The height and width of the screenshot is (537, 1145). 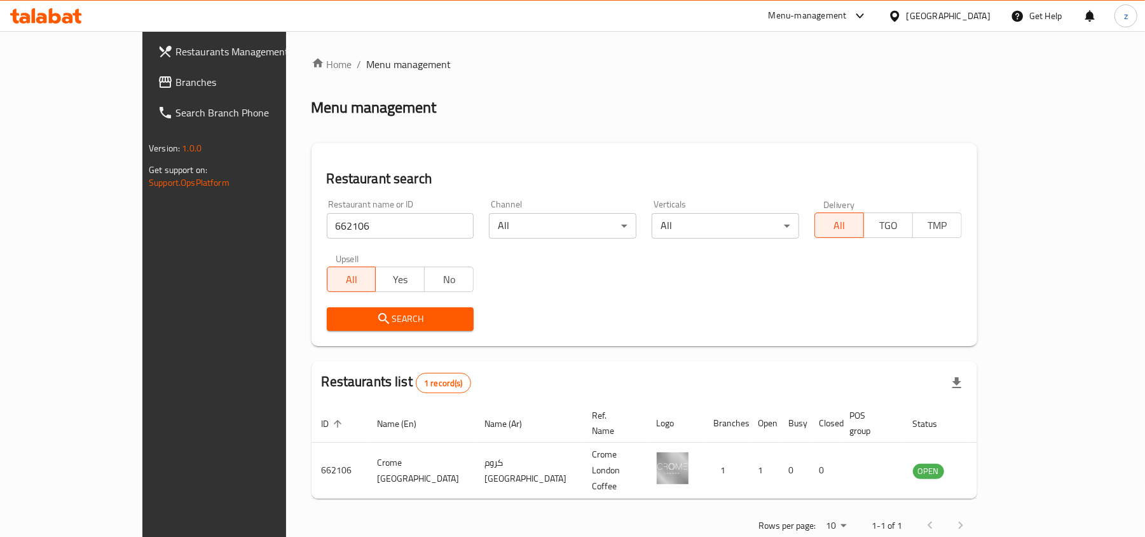 I want to click on span: Menu management, so click(x=409, y=64).